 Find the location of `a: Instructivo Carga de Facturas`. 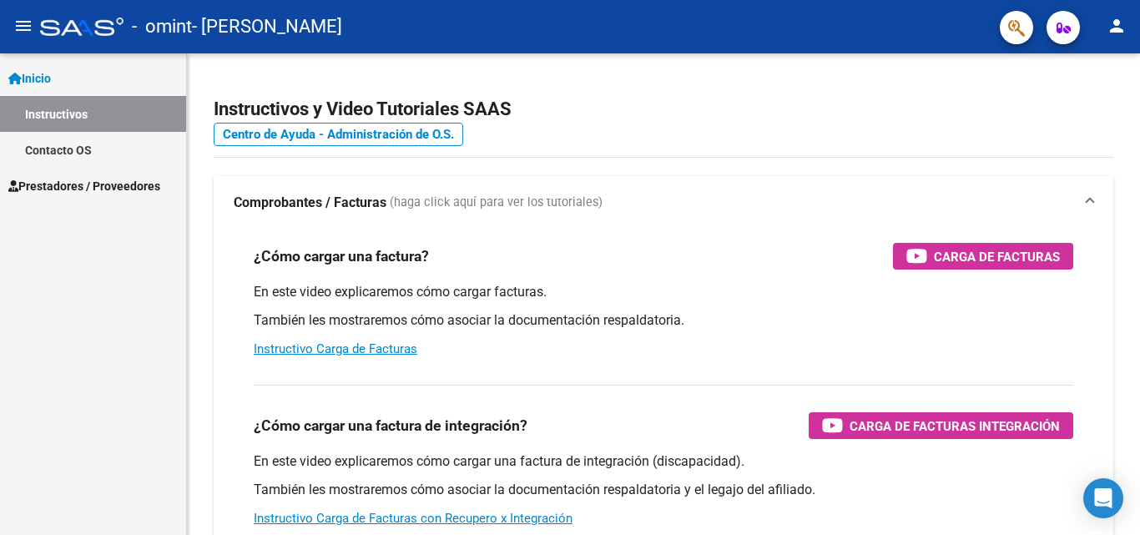

a: Instructivo Carga de Facturas is located at coordinates (336, 349).